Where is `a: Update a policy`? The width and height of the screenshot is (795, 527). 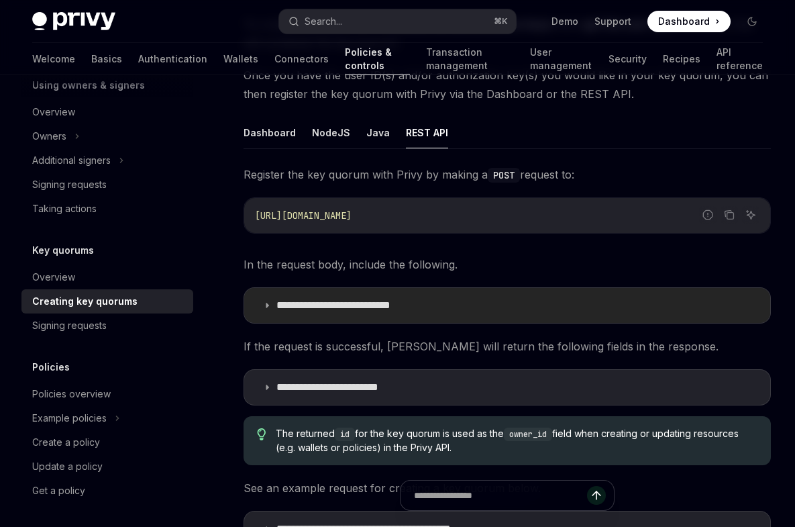
a: Update a policy is located at coordinates (107, 467).